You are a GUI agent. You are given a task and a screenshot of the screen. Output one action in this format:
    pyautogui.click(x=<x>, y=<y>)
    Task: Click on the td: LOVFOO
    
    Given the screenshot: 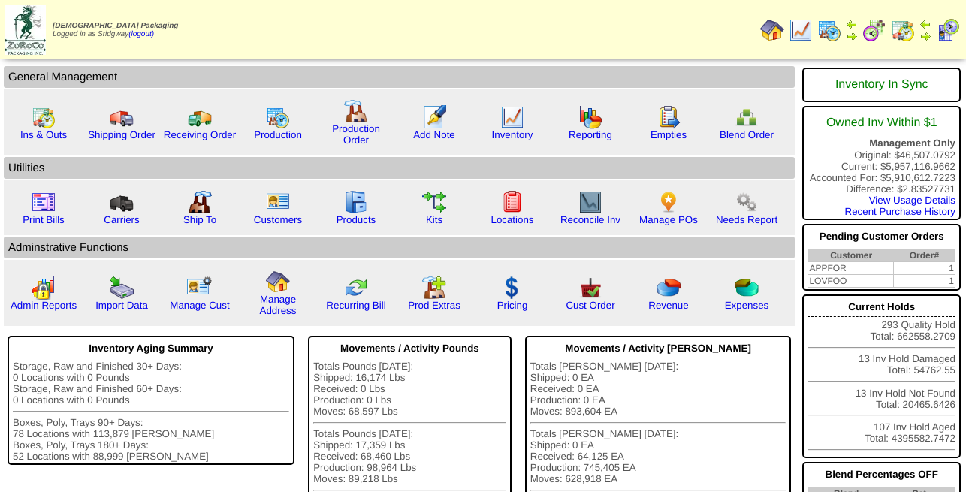 What is the action you would take?
    pyautogui.click(x=851, y=281)
    